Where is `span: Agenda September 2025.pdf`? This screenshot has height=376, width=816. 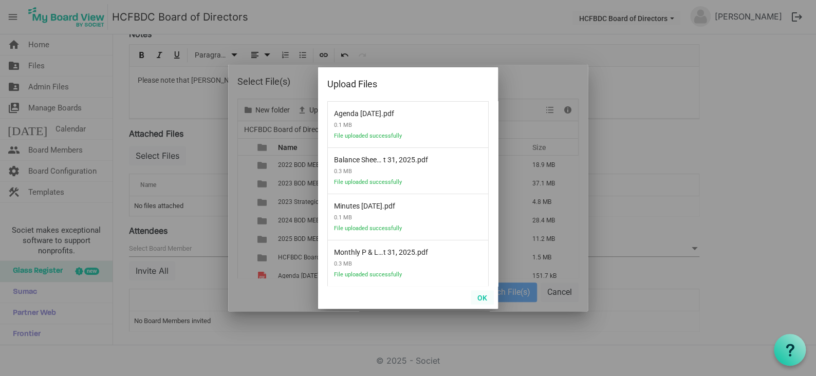 span: Agenda September 2025.pdf is located at coordinates (358, 110).